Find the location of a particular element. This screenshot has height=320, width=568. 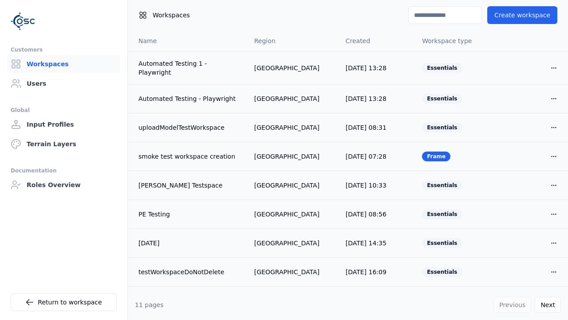

th: Name is located at coordinates (187, 41).